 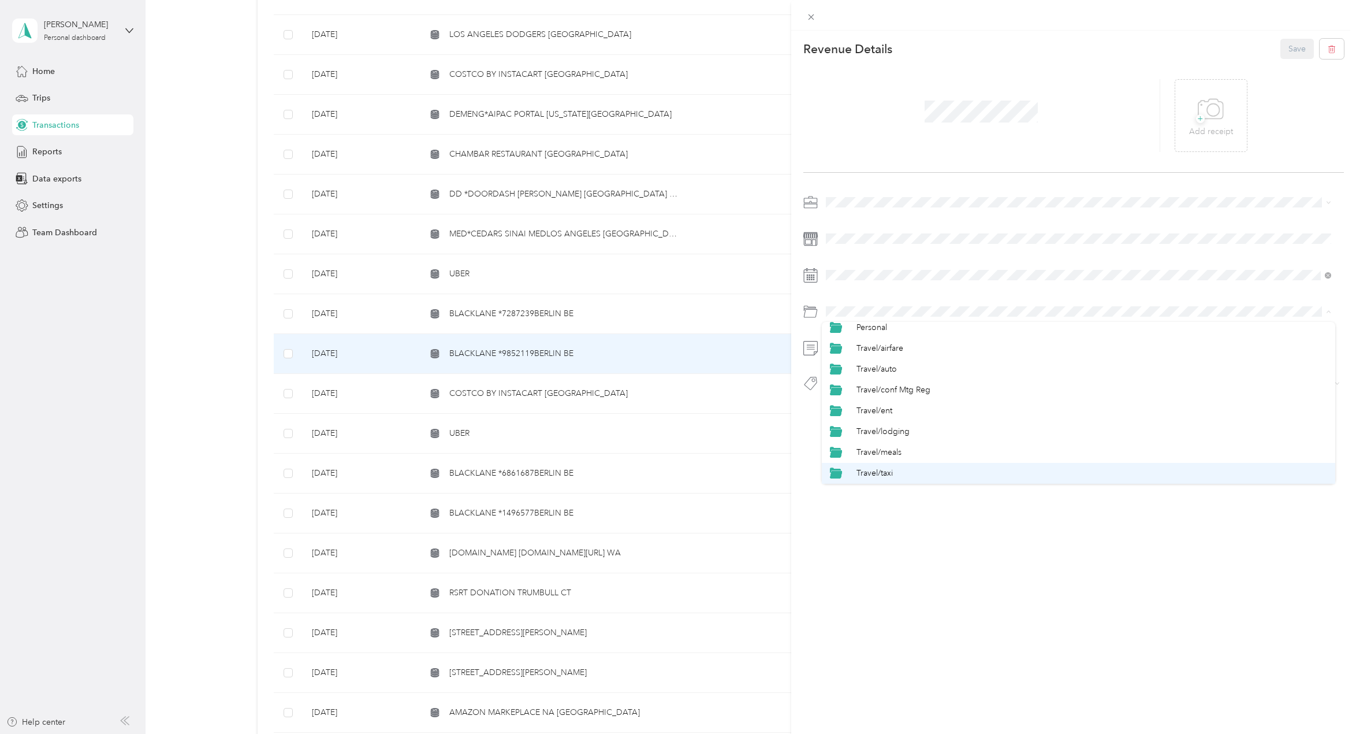 I want to click on p: Revenue Details, so click(x=848, y=49).